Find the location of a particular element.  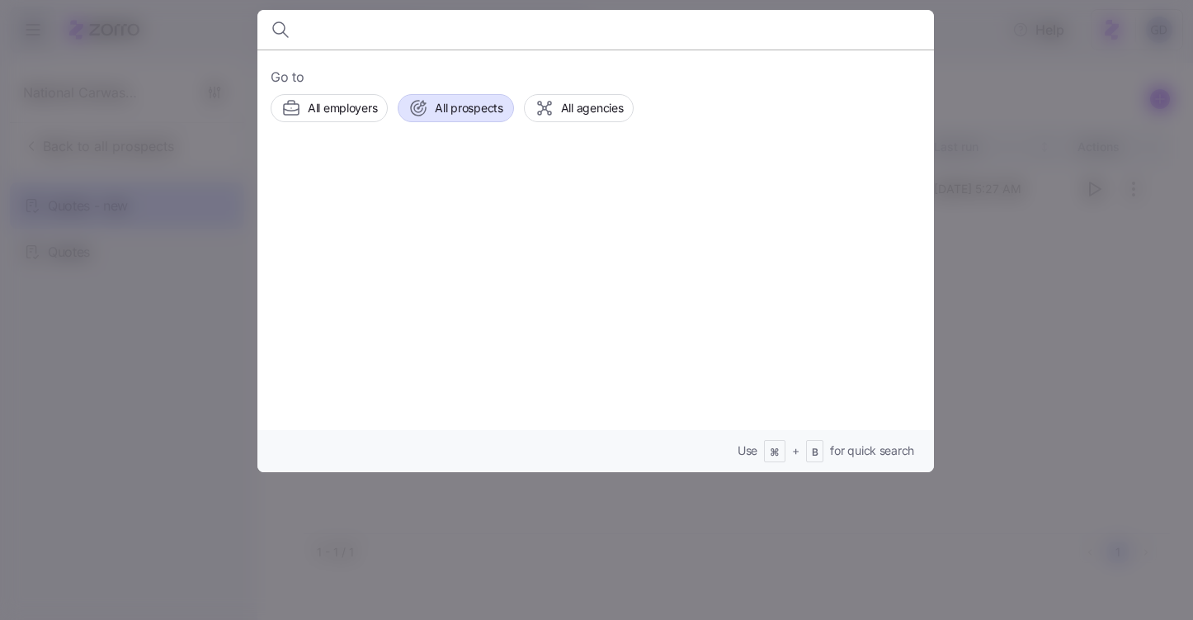

span: All employers is located at coordinates (342, 108).